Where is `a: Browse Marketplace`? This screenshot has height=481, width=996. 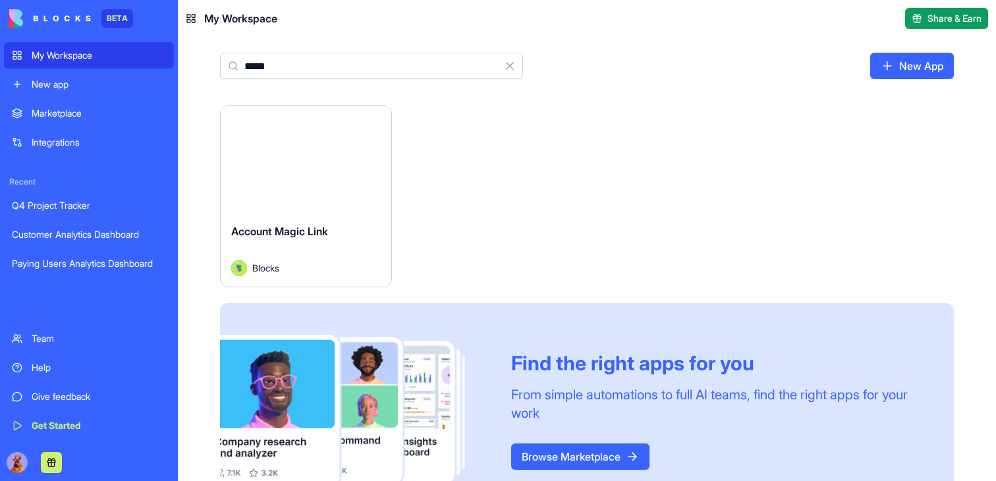
a: Browse Marketplace is located at coordinates (580, 456).